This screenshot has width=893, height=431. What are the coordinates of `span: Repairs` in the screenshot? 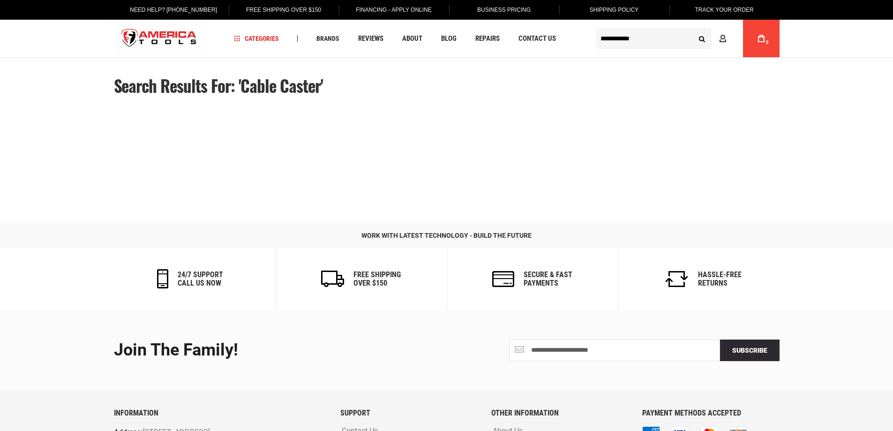 It's located at (488, 38).